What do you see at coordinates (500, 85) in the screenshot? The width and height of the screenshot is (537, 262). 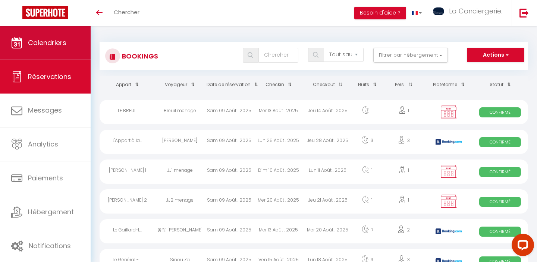 I see `th: Sort by status` at bounding box center [500, 85].